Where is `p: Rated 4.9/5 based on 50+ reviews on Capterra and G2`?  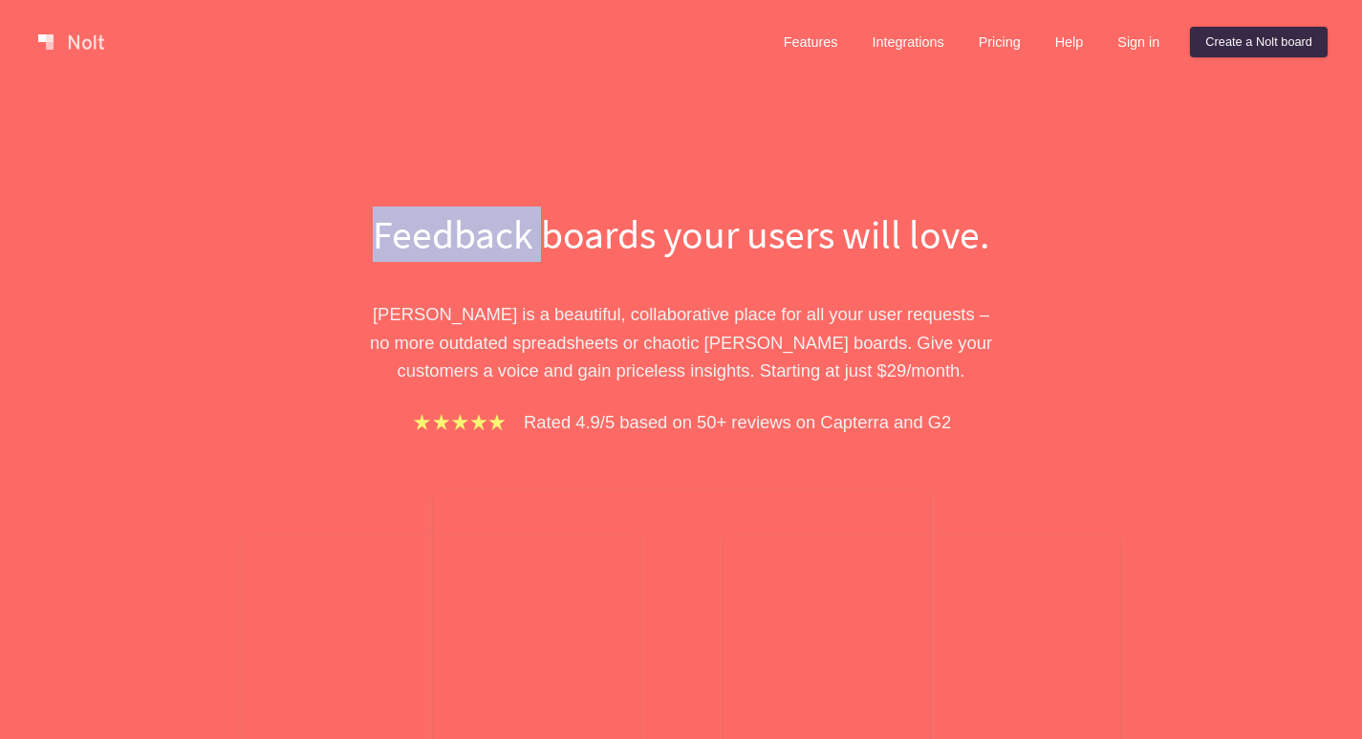
p: Rated 4.9/5 based on 50+ reviews on Capterra and G2 is located at coordinates (737, 421).